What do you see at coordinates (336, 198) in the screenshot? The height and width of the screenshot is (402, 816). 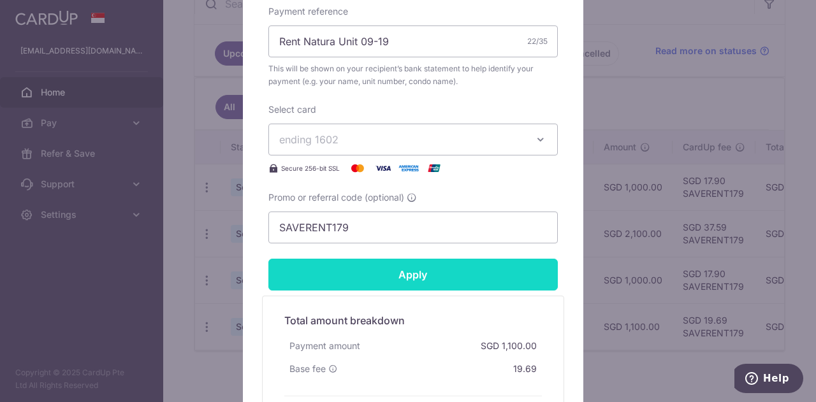 I see `span: Promo or referral code (optional)` at bounding box center [336, 198].